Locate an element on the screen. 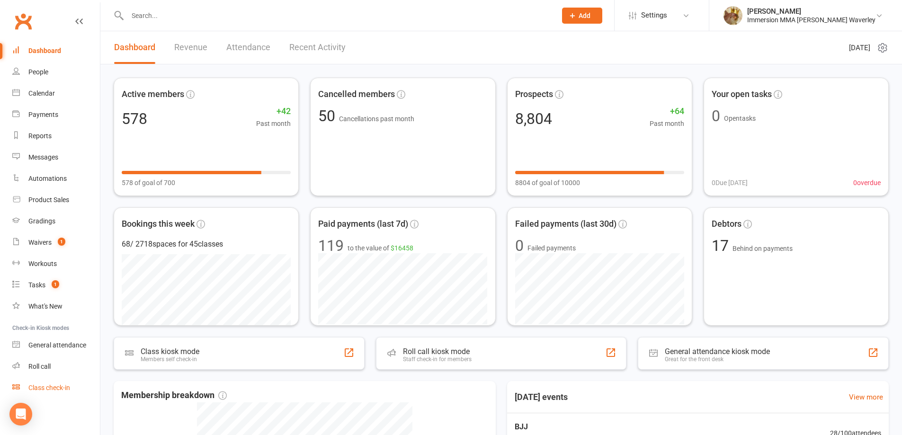 The height and width of the screenshot is (435, 902). a: Product Sales is located at coordinates (56, 200).